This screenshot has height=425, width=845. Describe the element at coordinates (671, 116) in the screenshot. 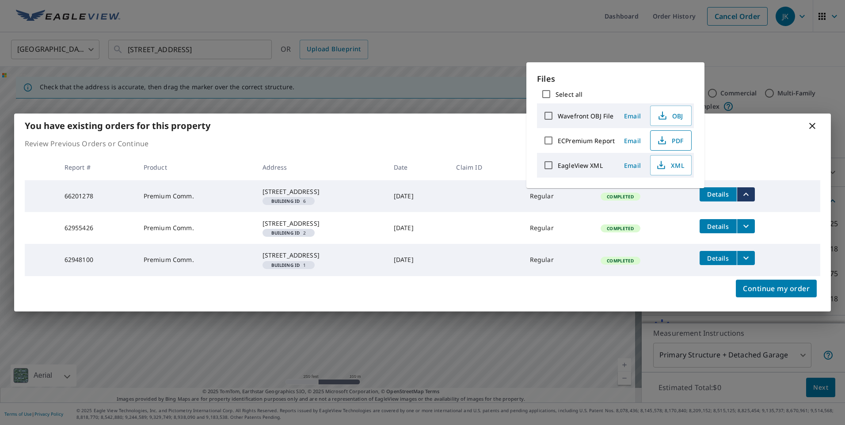

I see `button: OBJ` at that location.